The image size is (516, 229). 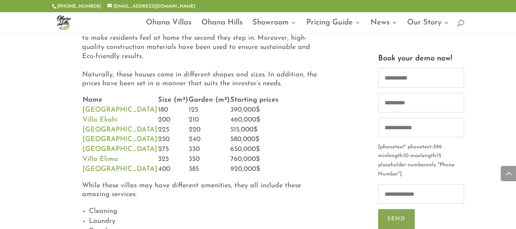 I want to click on td: 350, so click(x=209, y=160).